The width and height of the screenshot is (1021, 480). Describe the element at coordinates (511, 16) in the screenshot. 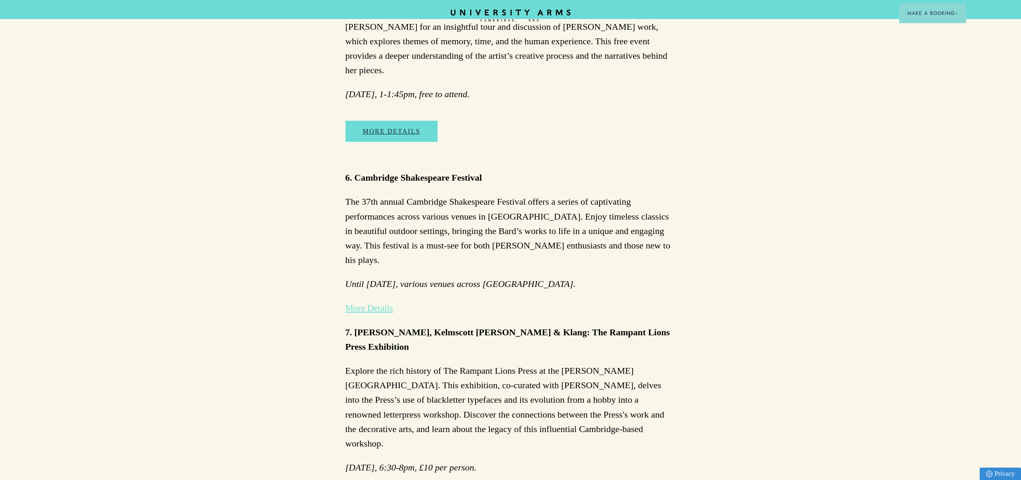

I see `a: Home` at that location.